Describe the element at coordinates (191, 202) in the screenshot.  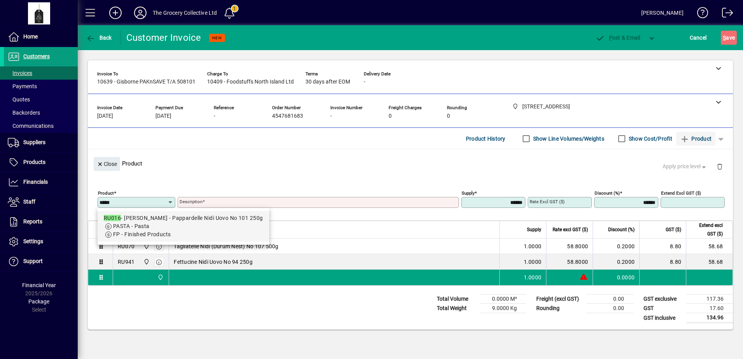
I see `mat-label: Description` at that location.